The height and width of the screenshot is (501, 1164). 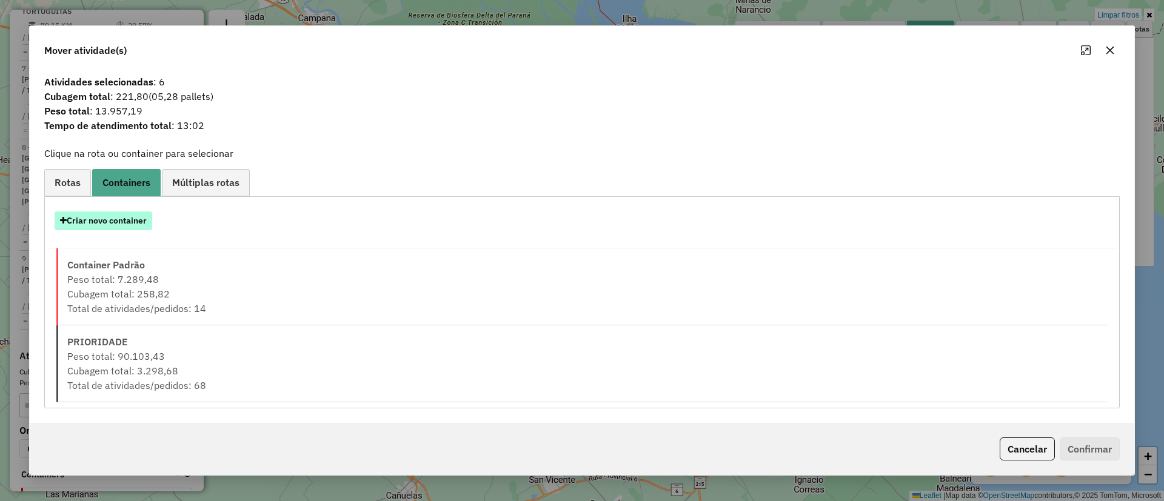 I want to click on button: Criar novo container, so click(x=103, y=221).